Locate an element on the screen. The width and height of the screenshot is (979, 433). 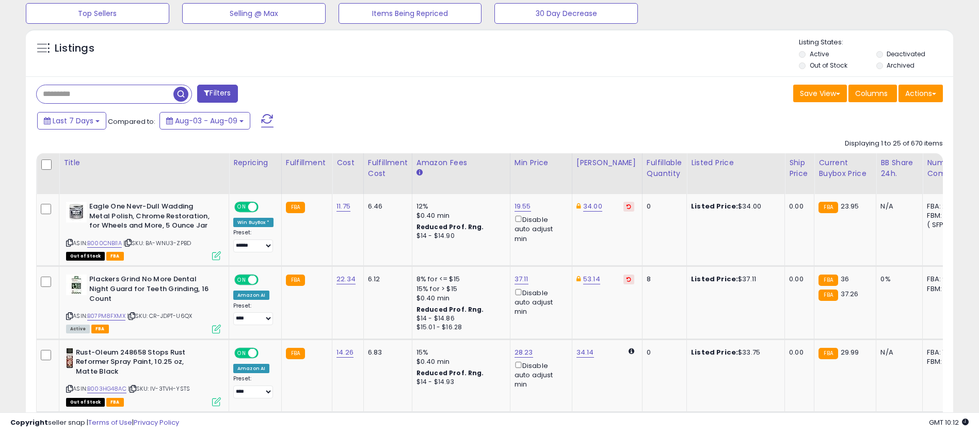
label: Deactivated is located at coordinates (906, 54).